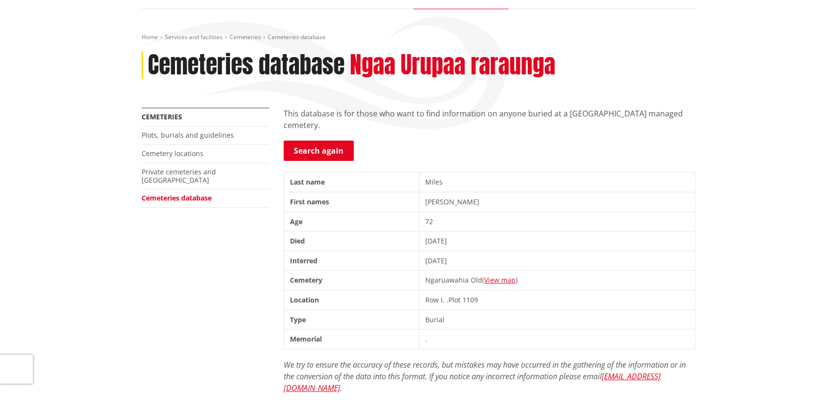 This screenshot has height=415, width=837. Describe the element at coordinates (352, 320) in the screenshot. I see `th: Type` at that location.